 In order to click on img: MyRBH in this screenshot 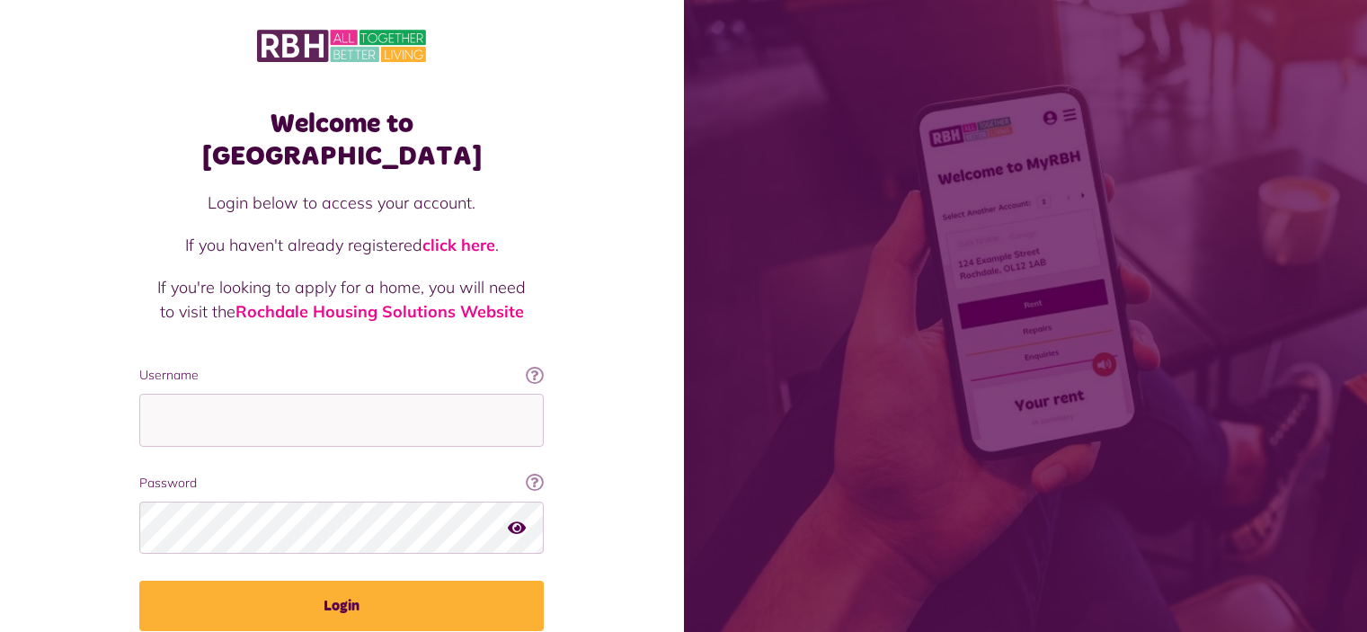, I will do `click(342, 46)`.